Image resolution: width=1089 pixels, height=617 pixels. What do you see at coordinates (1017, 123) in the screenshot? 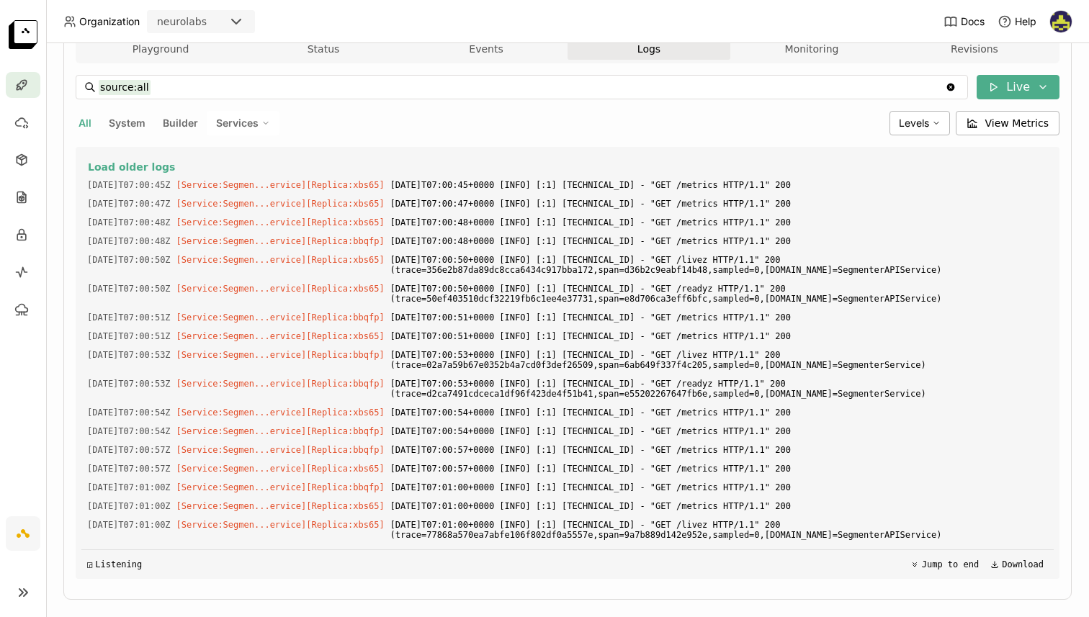
I see `span: View Metrics` at bounding box center [1017, 123].